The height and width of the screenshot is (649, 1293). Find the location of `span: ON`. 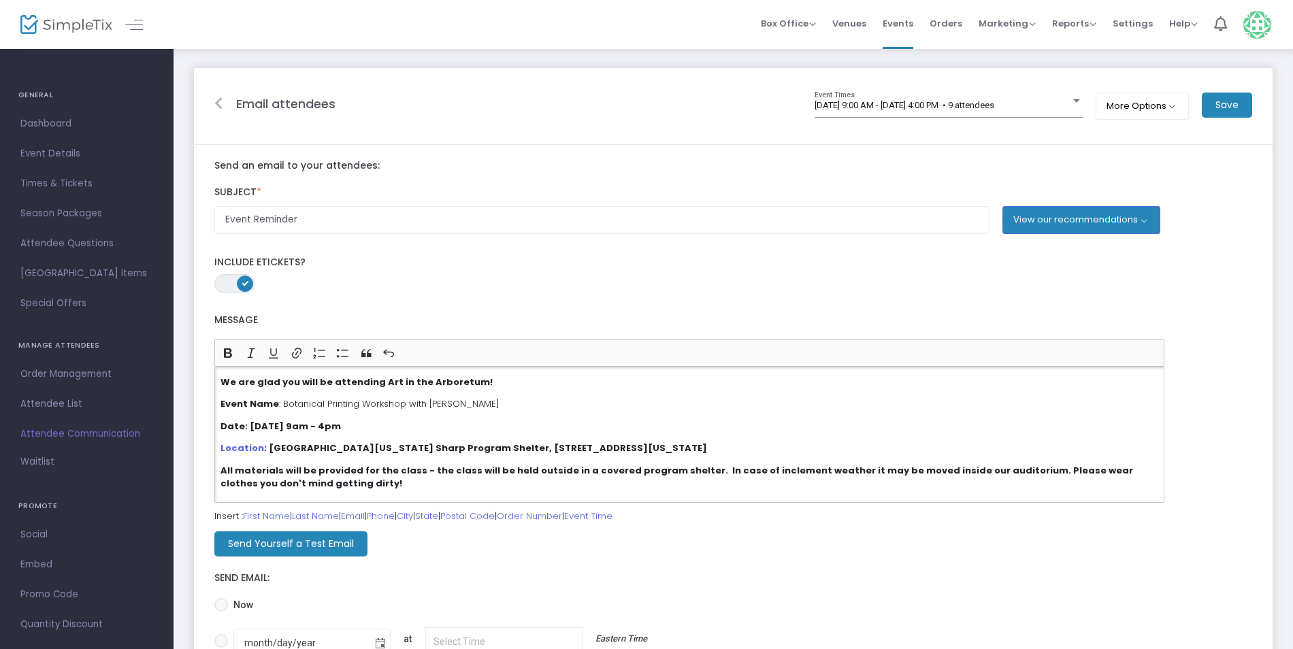

span: ON is located at coordinates (246, 282).